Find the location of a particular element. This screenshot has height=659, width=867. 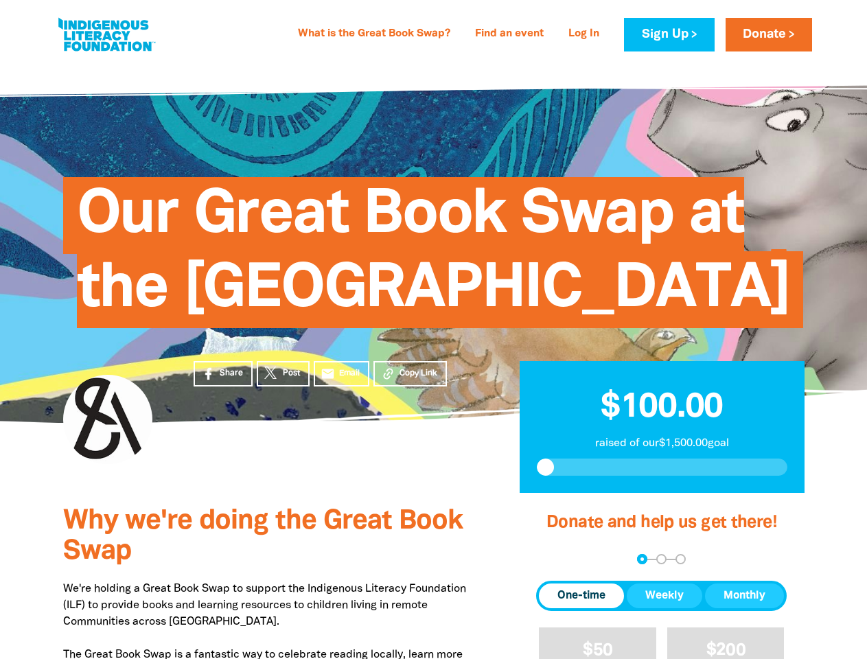

a: Find an event is located at coordinates (509, 34).